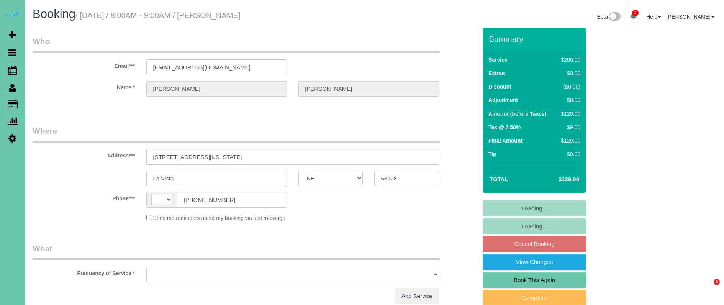  Describe the element at coordinates (716, 282) in the screenshot. I see `span: 4` at that location.